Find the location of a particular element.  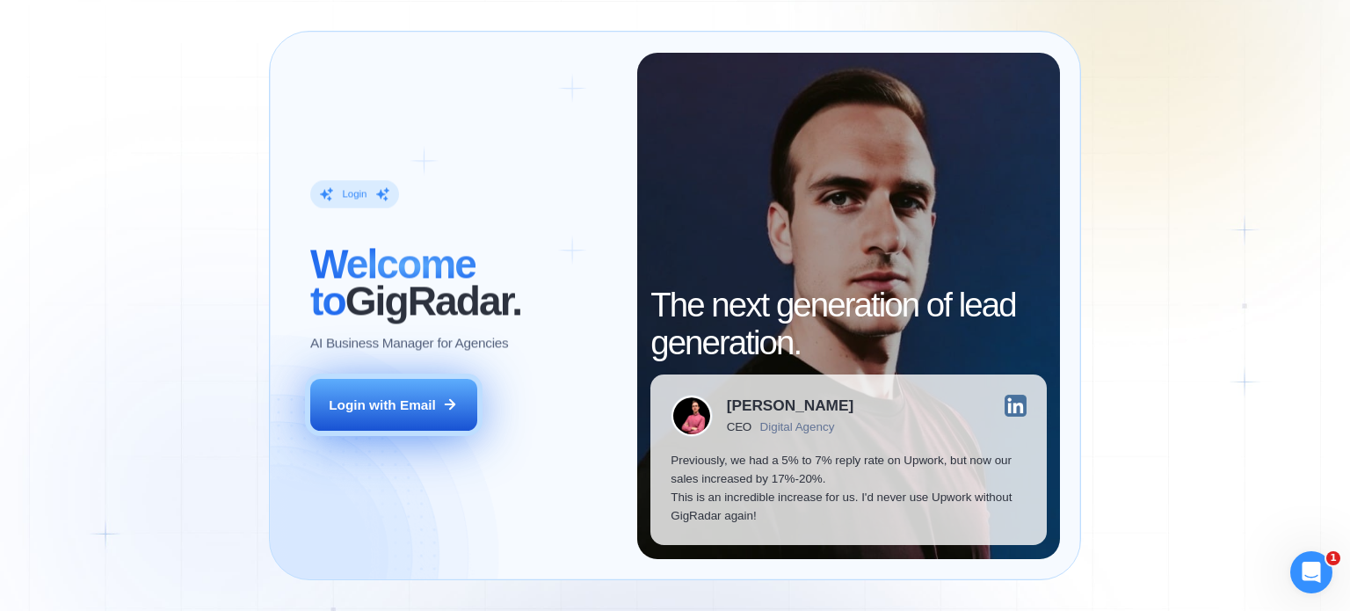

div: Login with Email is located at coordinates (382, 404).